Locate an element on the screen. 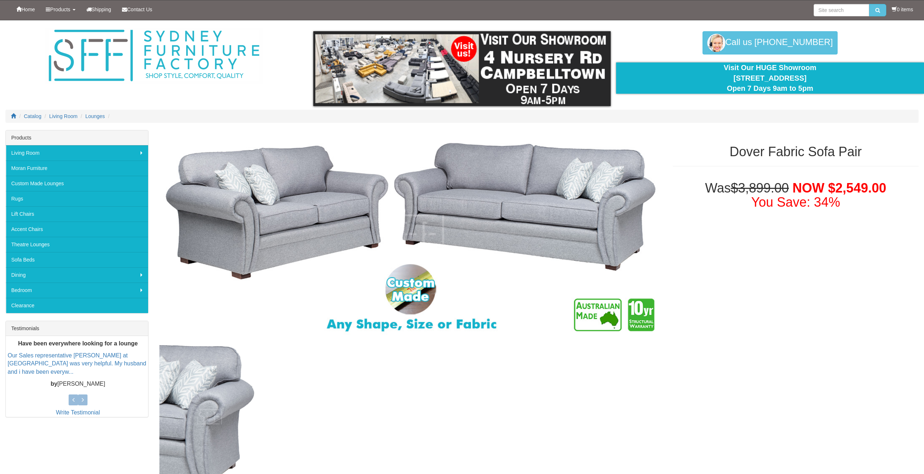 Image resolution: width=924 pixels, height=474 pixels. span: NOW $2,549.00 is located at coordinates (839, 188).